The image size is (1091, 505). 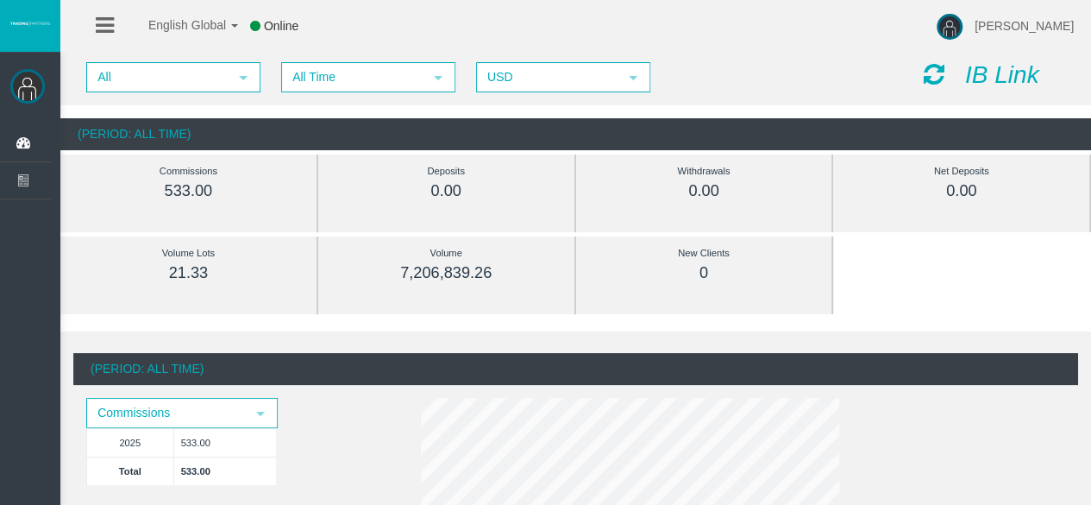 What do you see at coordinates (353, 77) in the screenshot?
I see `span: All Time` at bounding box center [353, 77].